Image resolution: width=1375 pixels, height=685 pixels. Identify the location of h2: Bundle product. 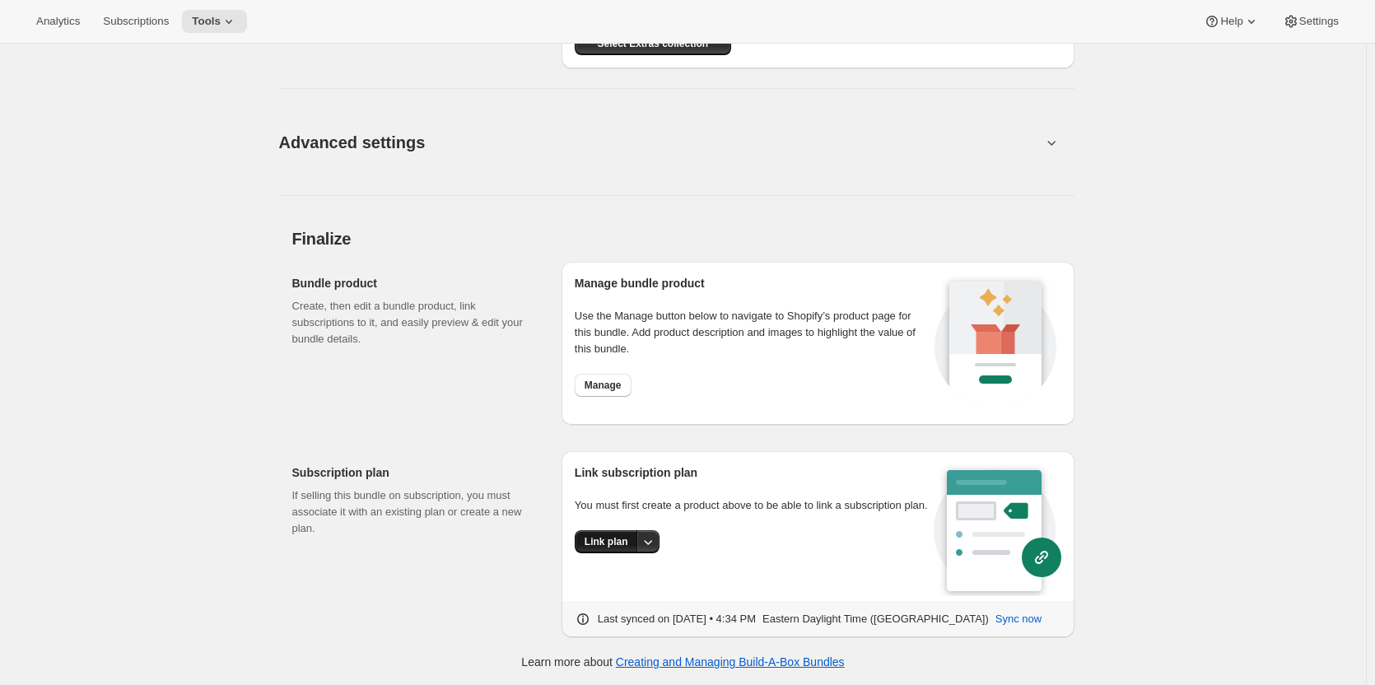
(413, 283).